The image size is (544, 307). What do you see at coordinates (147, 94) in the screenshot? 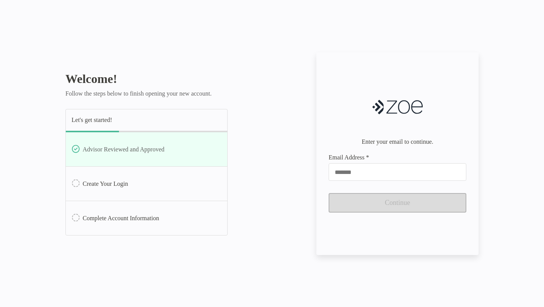
I see `p: Follow the steps below to finish opening your new account.` at bounding box center [147, 94].